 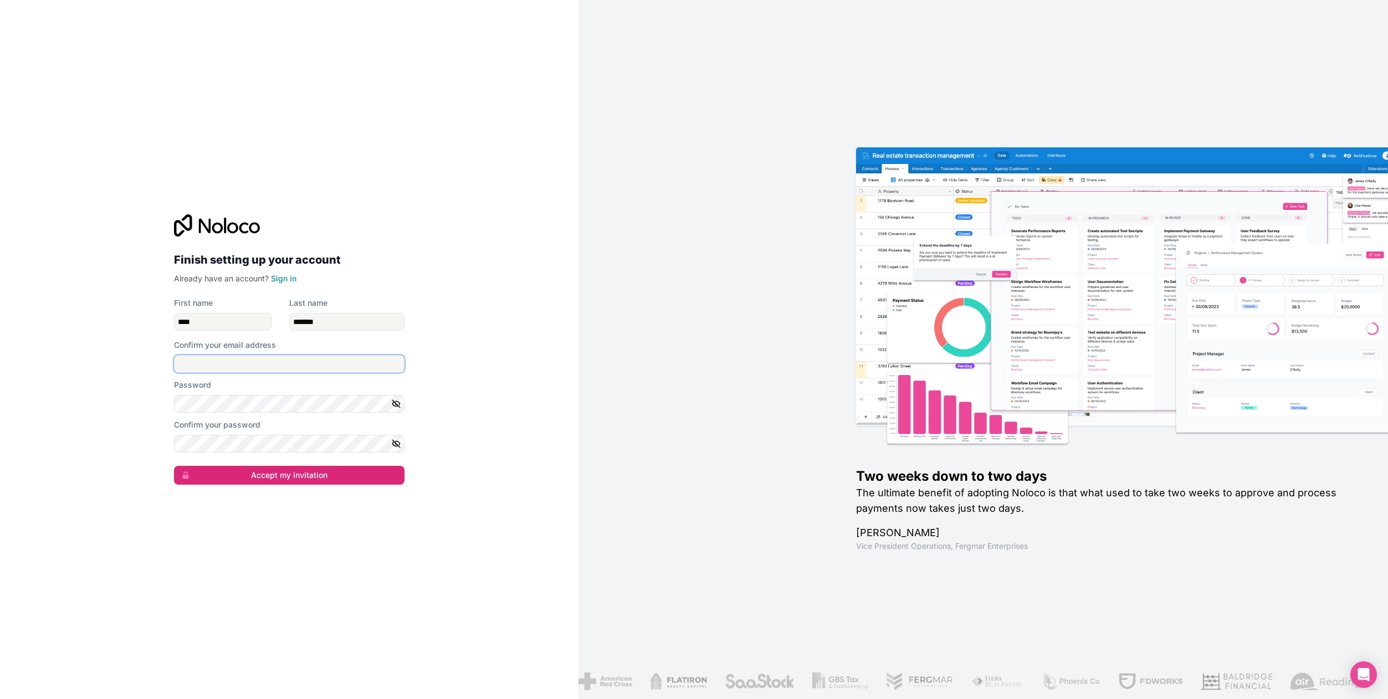 I want to click on img: /assets/fergmar-CudnrXN5.png, so click(x=915, y=682).